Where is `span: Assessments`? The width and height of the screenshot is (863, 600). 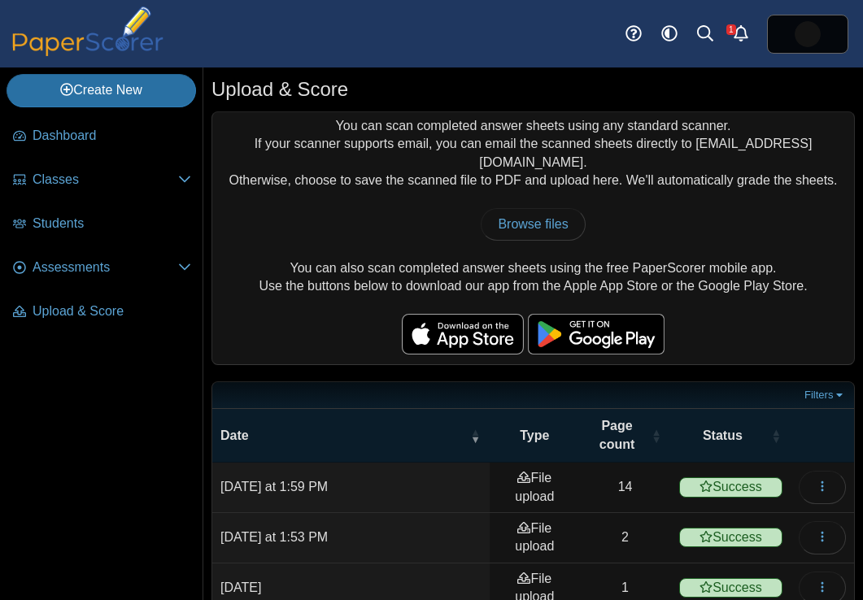 span: Assessments is located at coordinates (105, 268).